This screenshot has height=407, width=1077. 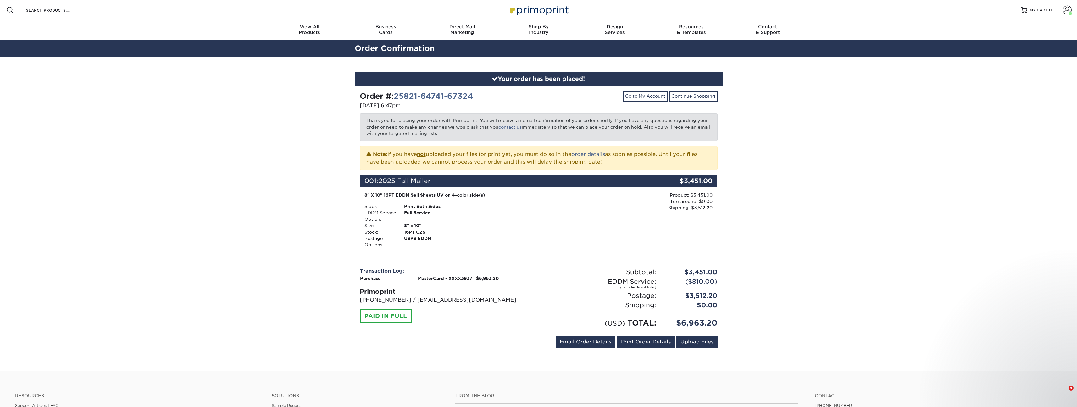 I want to click on strong: MasterCard - XXXX3937, so click(x=445, y=278).